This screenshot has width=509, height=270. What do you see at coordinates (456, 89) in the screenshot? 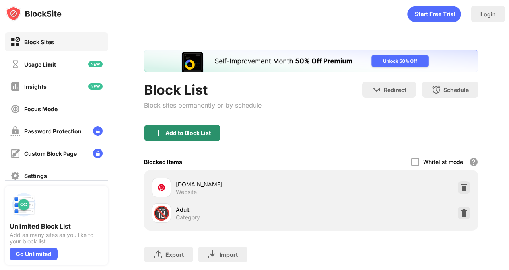
I see `div: Schedule` at bounding box center [456, 89].